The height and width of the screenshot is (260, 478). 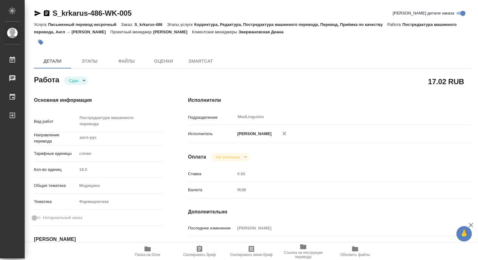 I want to click on p: Подразделение, so click(x=211, y=118).